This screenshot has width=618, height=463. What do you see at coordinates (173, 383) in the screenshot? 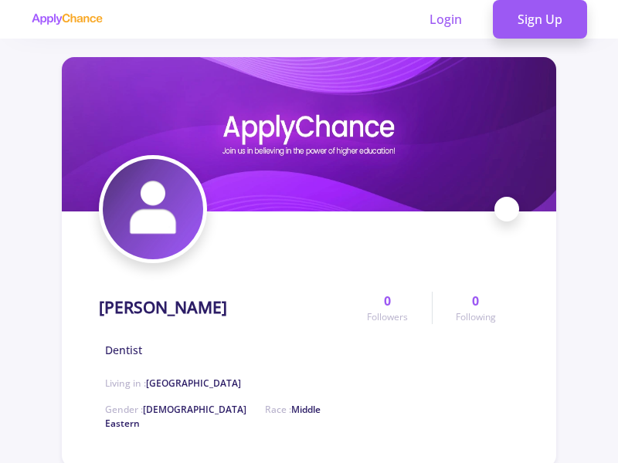
I see `span: Living in :` at bounding box center [173, 383].